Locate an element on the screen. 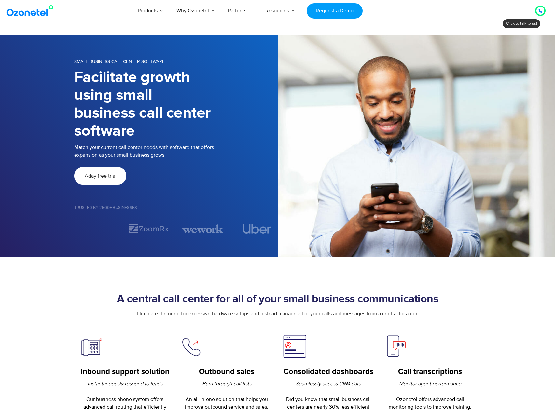  div: 4 / 7 is located at coordinates (257, 229).